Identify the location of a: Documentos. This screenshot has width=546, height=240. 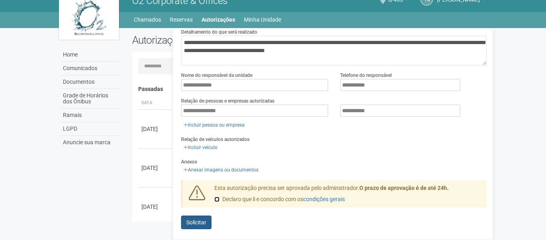
(91, 82).